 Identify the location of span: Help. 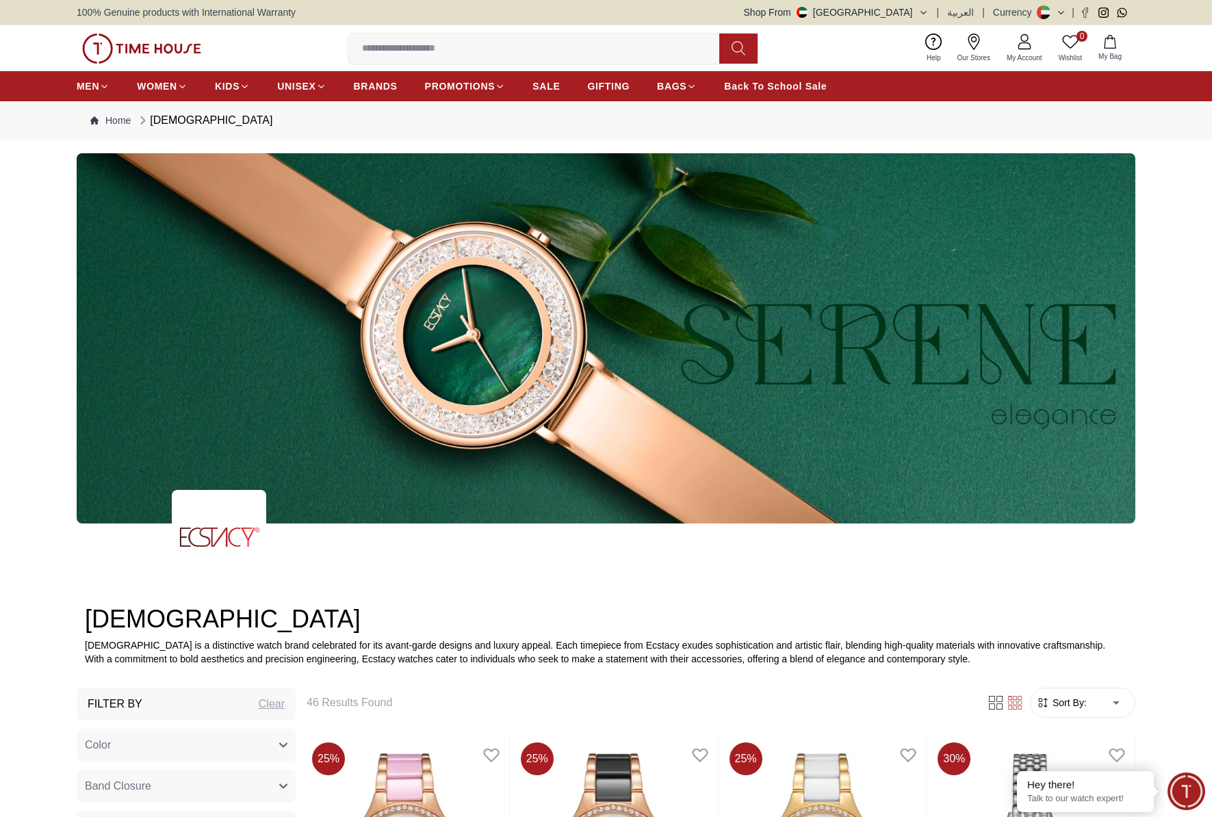
(933, 57).